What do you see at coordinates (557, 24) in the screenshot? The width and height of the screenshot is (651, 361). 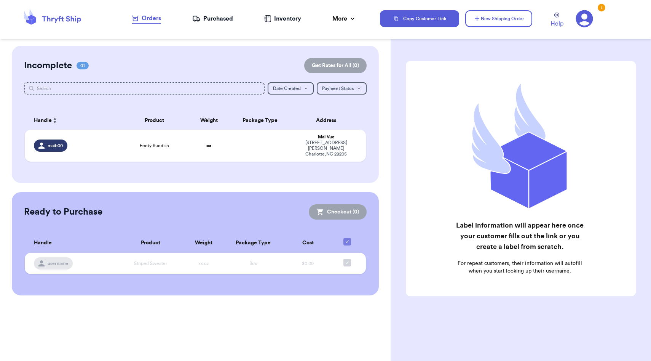 I see `span: Help` at bounding box center [557, 24].